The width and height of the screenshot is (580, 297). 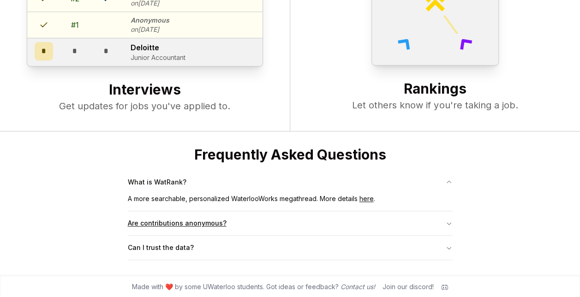 What do you see at coordinates (145, 106) in the screenshot?
I see `p: Get updates for jobs you've applied to.` at bounding box center [145, 106].